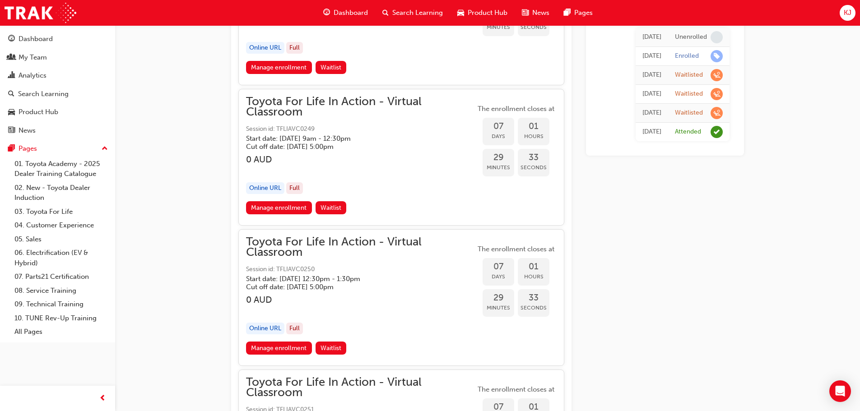 The image size is (860, 411). Describe the element at coordinates (61, 225) in the screenshot. I see `a: 04. Customer Experience` at that location.